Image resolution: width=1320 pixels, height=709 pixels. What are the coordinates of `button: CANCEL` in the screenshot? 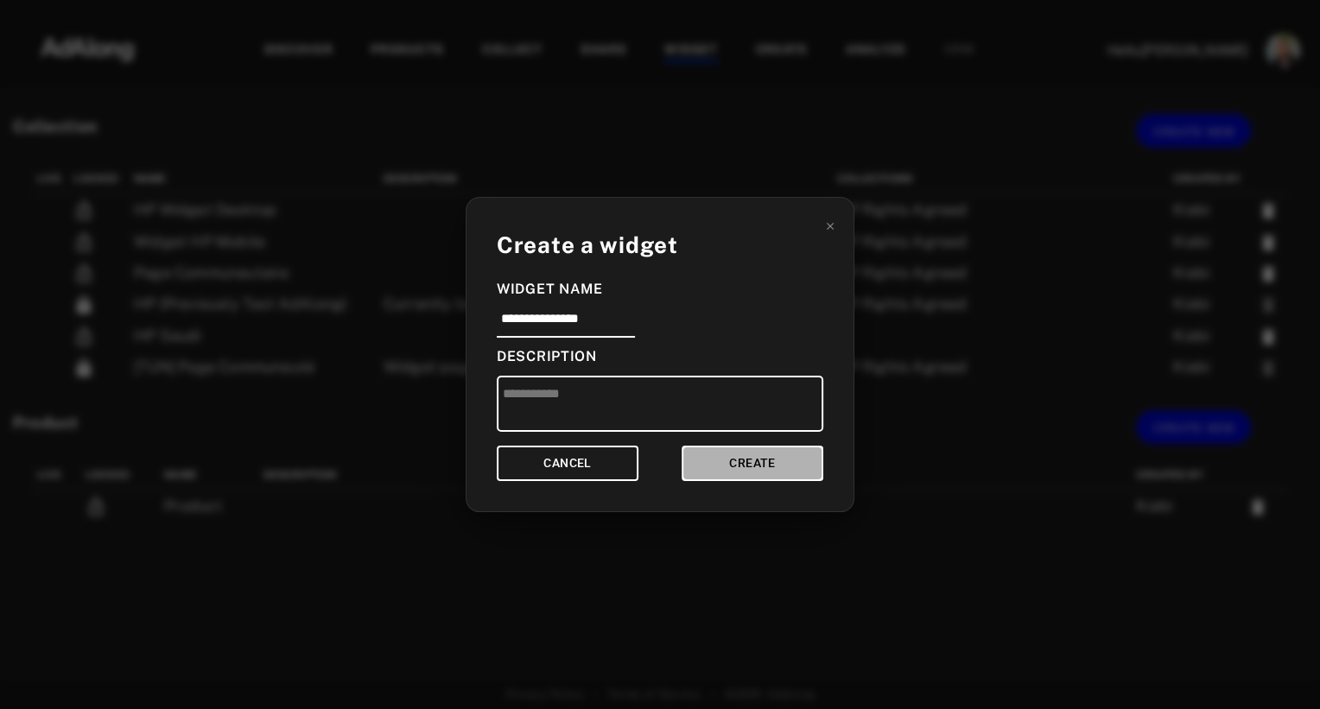 It's located at (568, 463).